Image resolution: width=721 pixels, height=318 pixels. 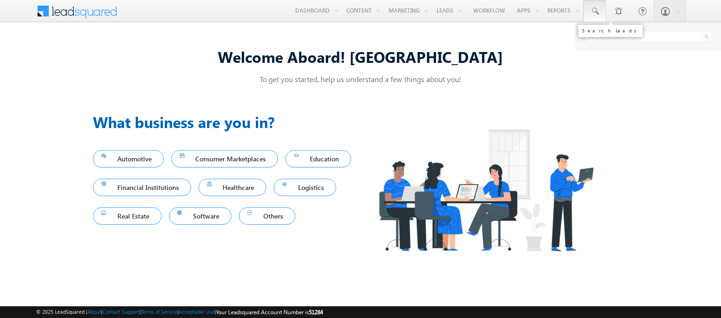 What do you see at coordinates (128, 159) in the screenshot?
I see `span: Automotive` at bounding box center [128, 159].